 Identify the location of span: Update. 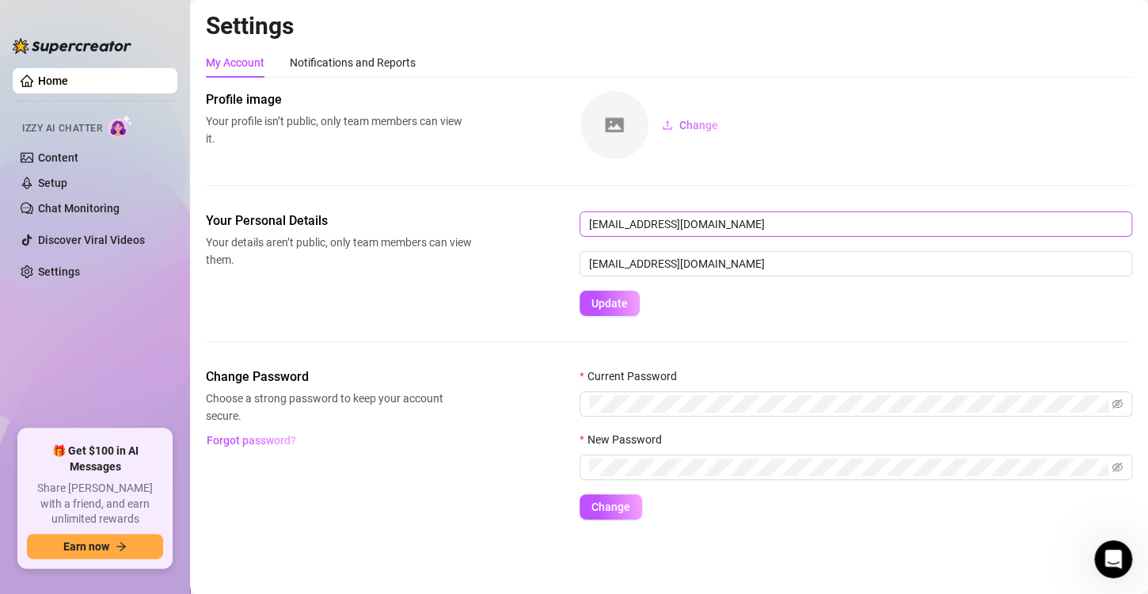
(610, 303).